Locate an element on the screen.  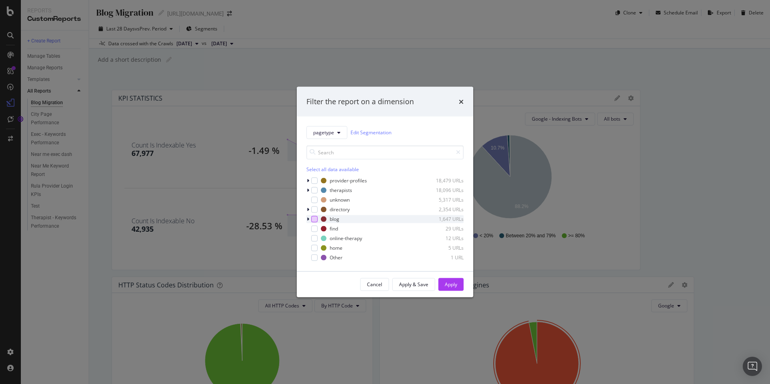
div: Open Intercom Messenger is located at coordinates (753, 367).